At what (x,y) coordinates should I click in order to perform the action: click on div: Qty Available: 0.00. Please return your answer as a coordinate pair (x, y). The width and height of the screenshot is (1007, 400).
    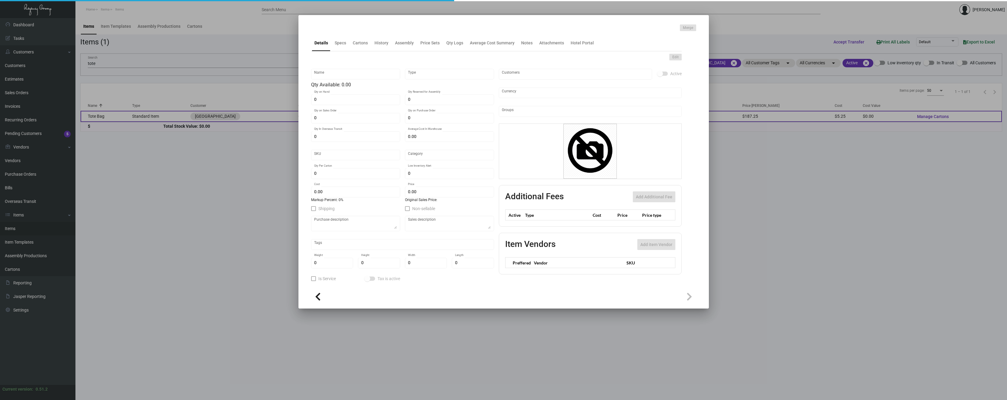
    Looking at the image, I should click on (403, 85).